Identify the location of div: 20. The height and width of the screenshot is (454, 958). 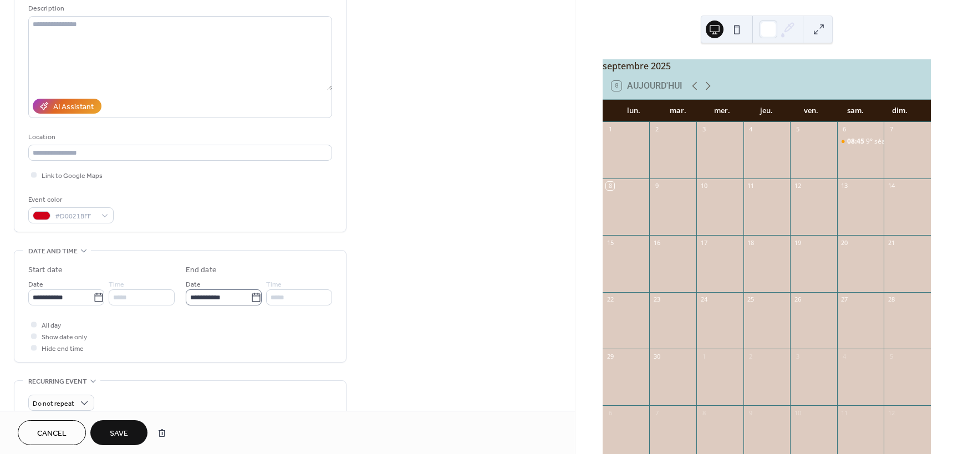
(845, 242).